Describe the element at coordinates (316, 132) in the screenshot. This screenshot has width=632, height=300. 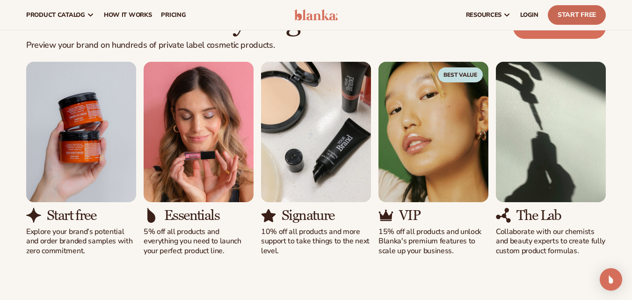
I see `img: Shopify Image 14` at that location.